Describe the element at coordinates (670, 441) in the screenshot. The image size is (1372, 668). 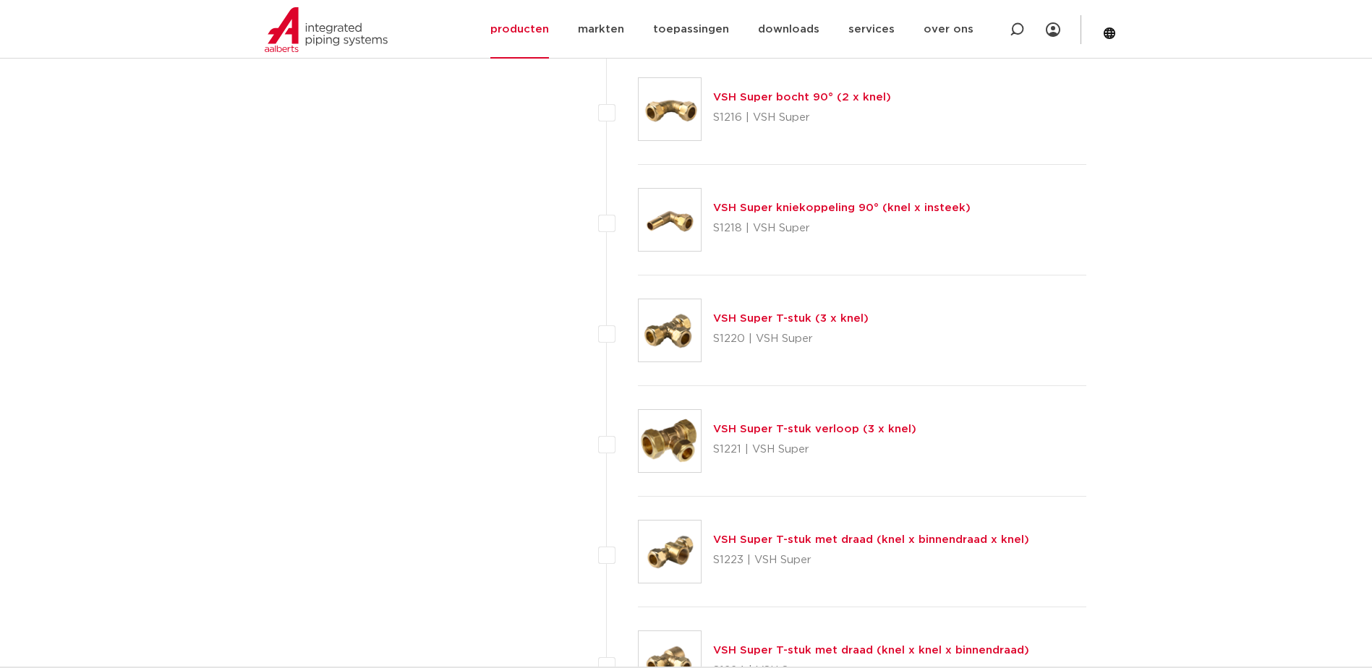
I see `img: Thumbnail for VSH Super T-stuk verloop (3 x knel)` at that location.